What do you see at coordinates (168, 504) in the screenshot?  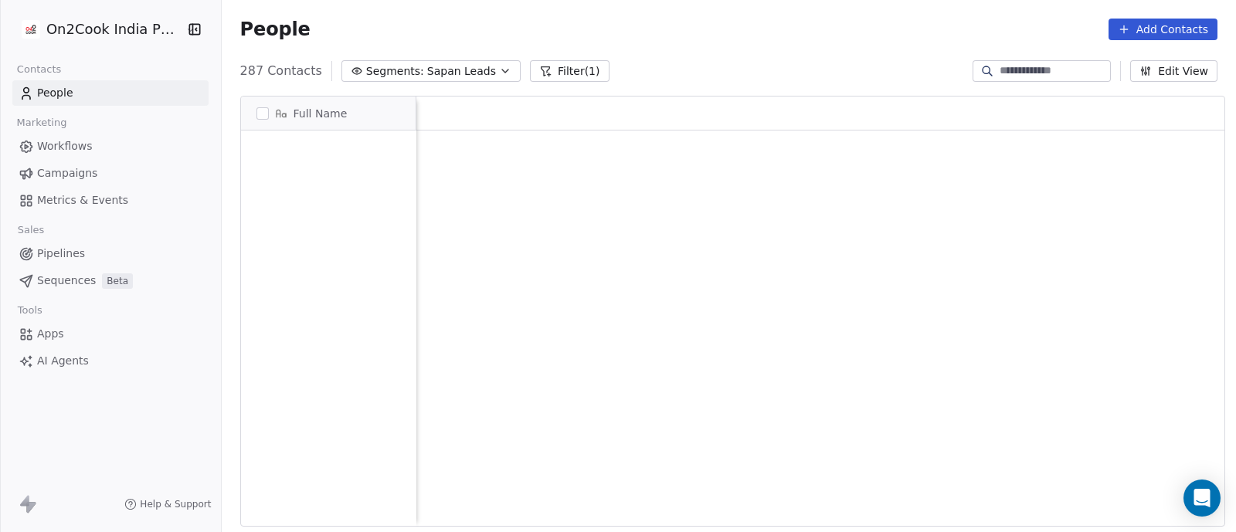 I see `a: Help & Support` at bounding box center [168, 504].